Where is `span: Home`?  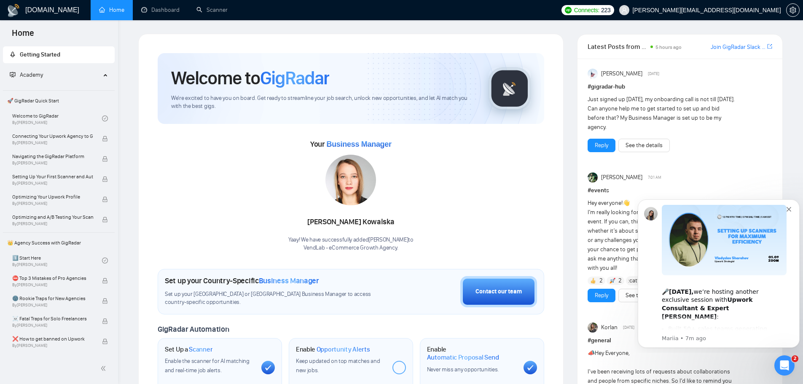
span: Home is located at coordinates (23, 36).